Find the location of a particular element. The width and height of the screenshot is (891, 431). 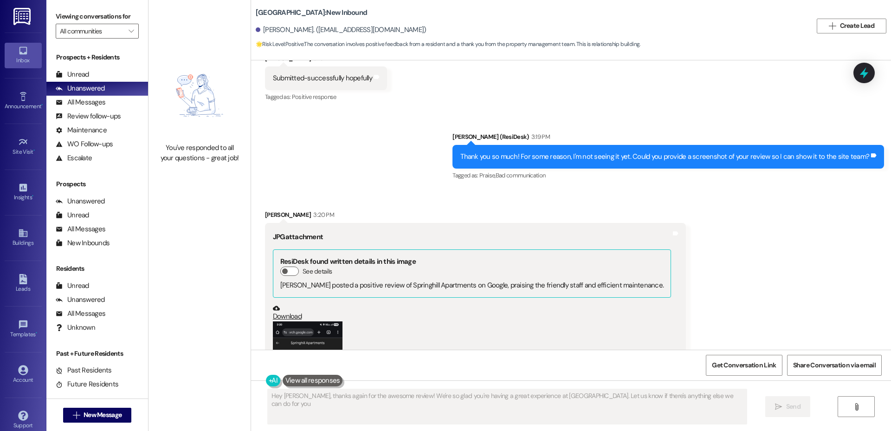

div: Review follow-ups is located at coordinates (88, 116).